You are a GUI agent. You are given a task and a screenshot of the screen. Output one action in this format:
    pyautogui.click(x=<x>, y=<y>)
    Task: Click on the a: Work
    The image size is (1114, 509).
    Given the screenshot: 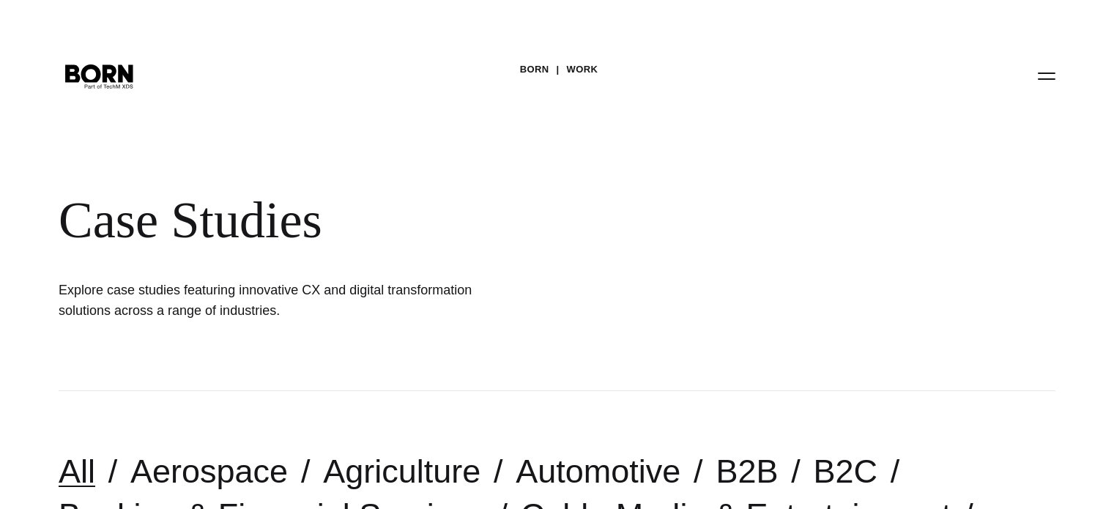 What is the action you would take?
    pyautogui.click(x=582, y=70)
    